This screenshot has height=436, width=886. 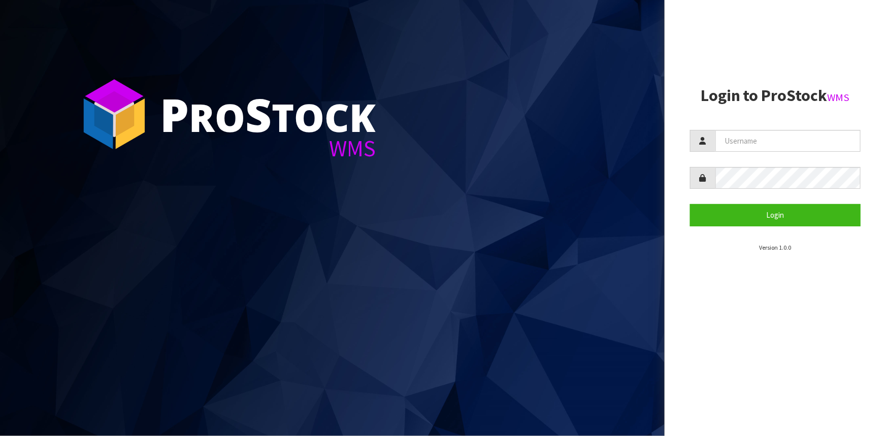 I want to click on h2: Login to ProStock, so click(x=776, y=95).